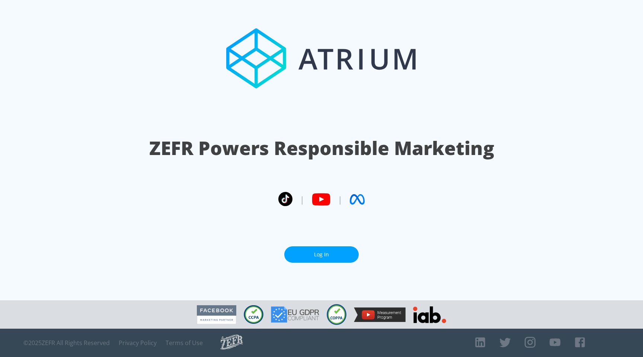 The image size is (643, 357). I want to click on img: YouTube Measurement Program, so click(380, 314).